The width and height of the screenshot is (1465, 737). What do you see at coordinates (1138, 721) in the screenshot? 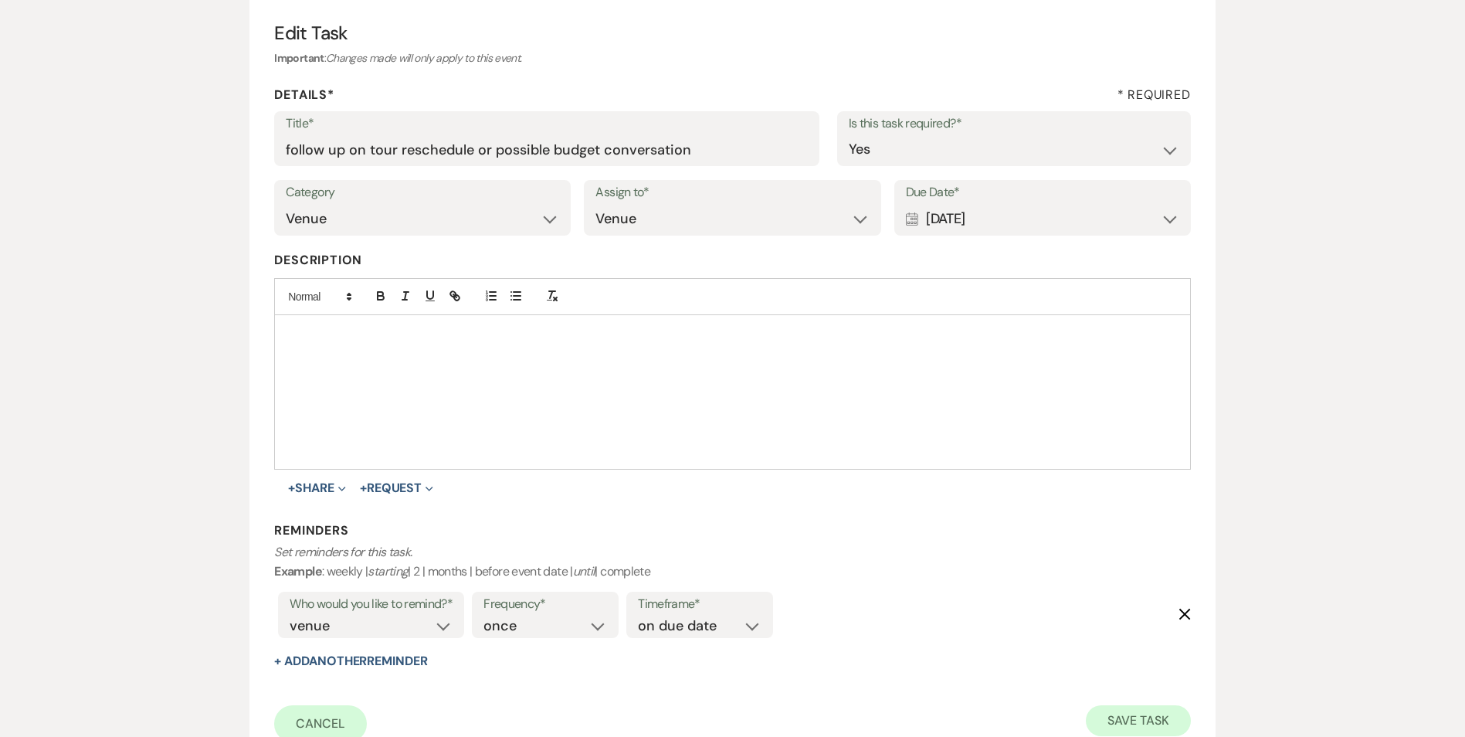
I see `button: Save Task` at bounding box center [1138, 721].